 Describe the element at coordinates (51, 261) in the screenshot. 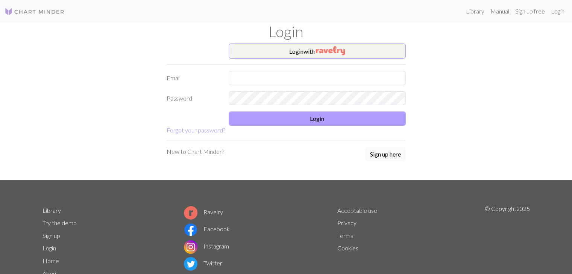

I see `a: Home` at that location.